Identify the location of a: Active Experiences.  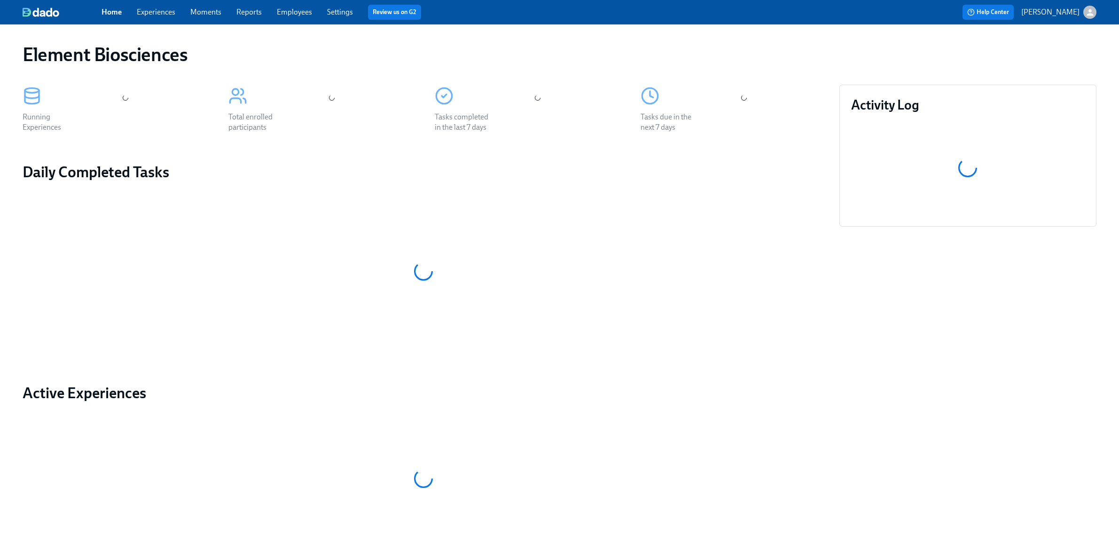
(423, 393).